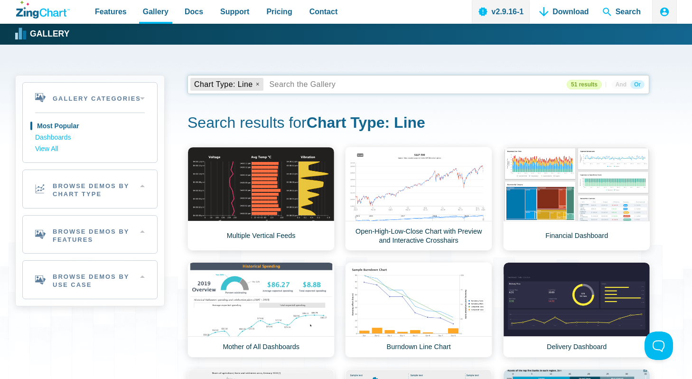 This screenshot has height=379, width=692. I want to click on span: And, so click(621, 84).